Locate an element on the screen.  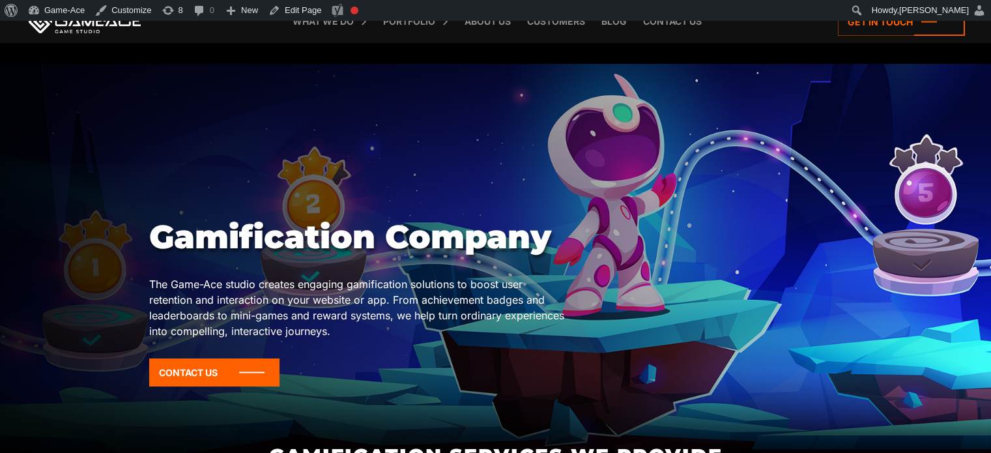
a: Get in touch is located at coordinates (901, 22).